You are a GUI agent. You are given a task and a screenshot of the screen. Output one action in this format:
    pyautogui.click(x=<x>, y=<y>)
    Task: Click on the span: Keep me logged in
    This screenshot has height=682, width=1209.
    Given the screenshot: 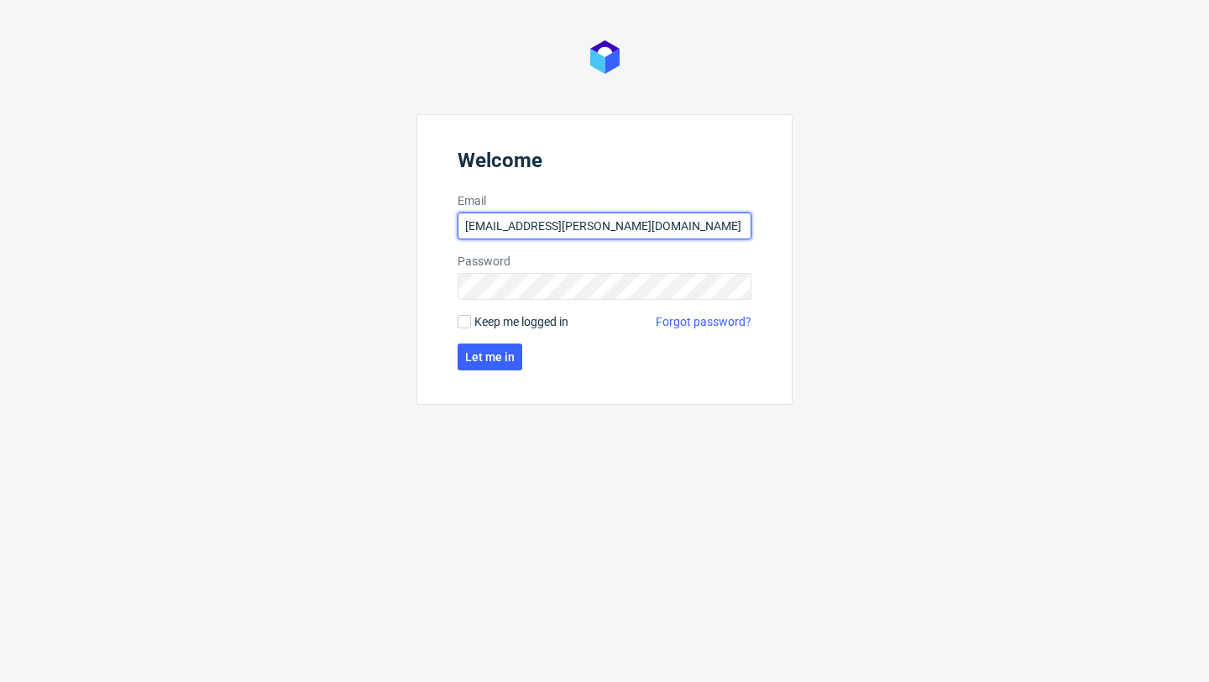 What is the action you would take?
    pyautogui.click(x=521, y=322)
    